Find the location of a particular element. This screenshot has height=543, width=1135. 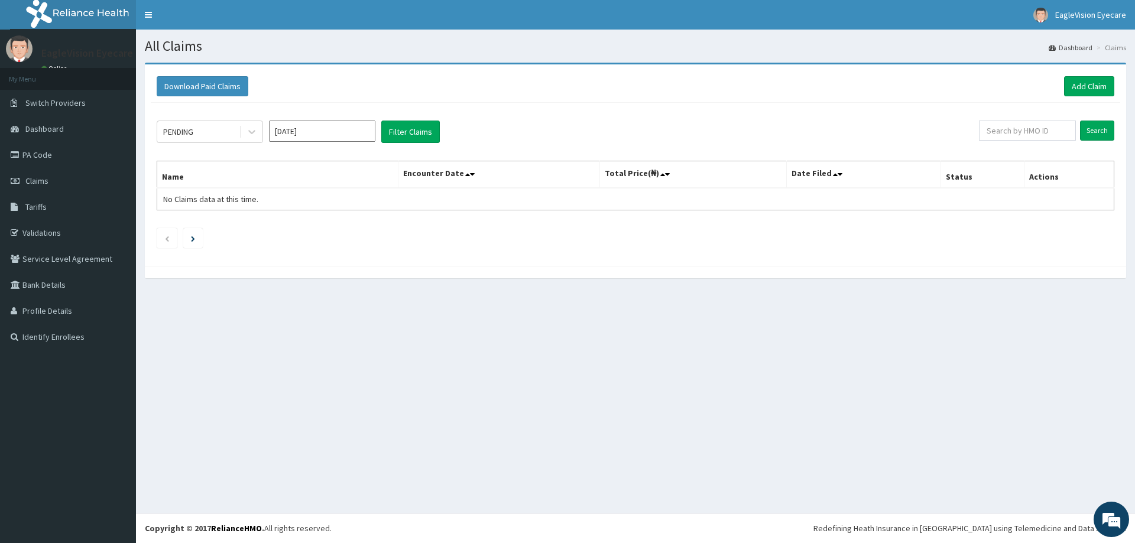

th: Status is located at coordinates (982, 175).